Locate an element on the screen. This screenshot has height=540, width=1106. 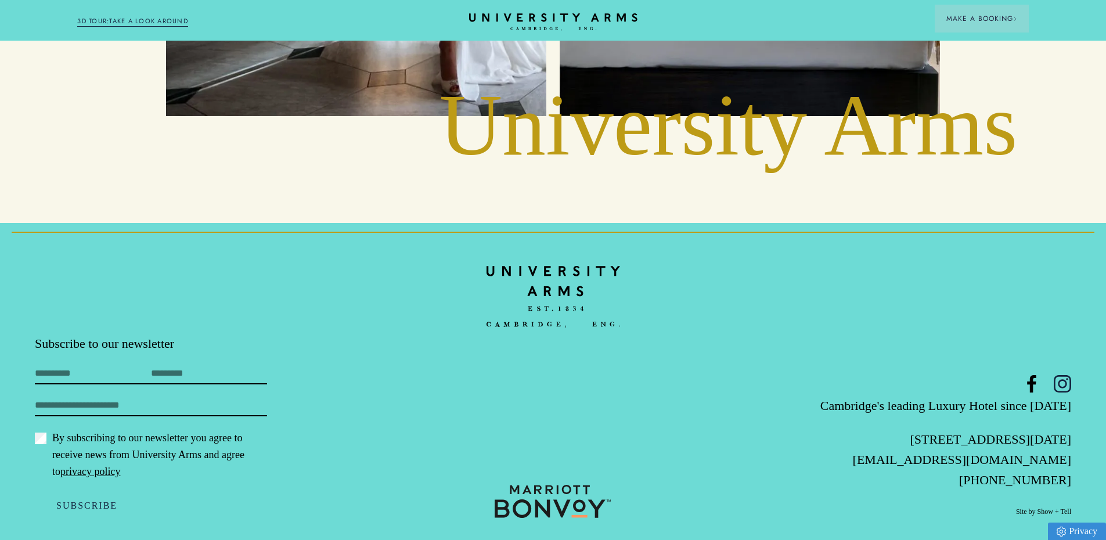
span: Make a Booking is located at coordinates (982, 19).